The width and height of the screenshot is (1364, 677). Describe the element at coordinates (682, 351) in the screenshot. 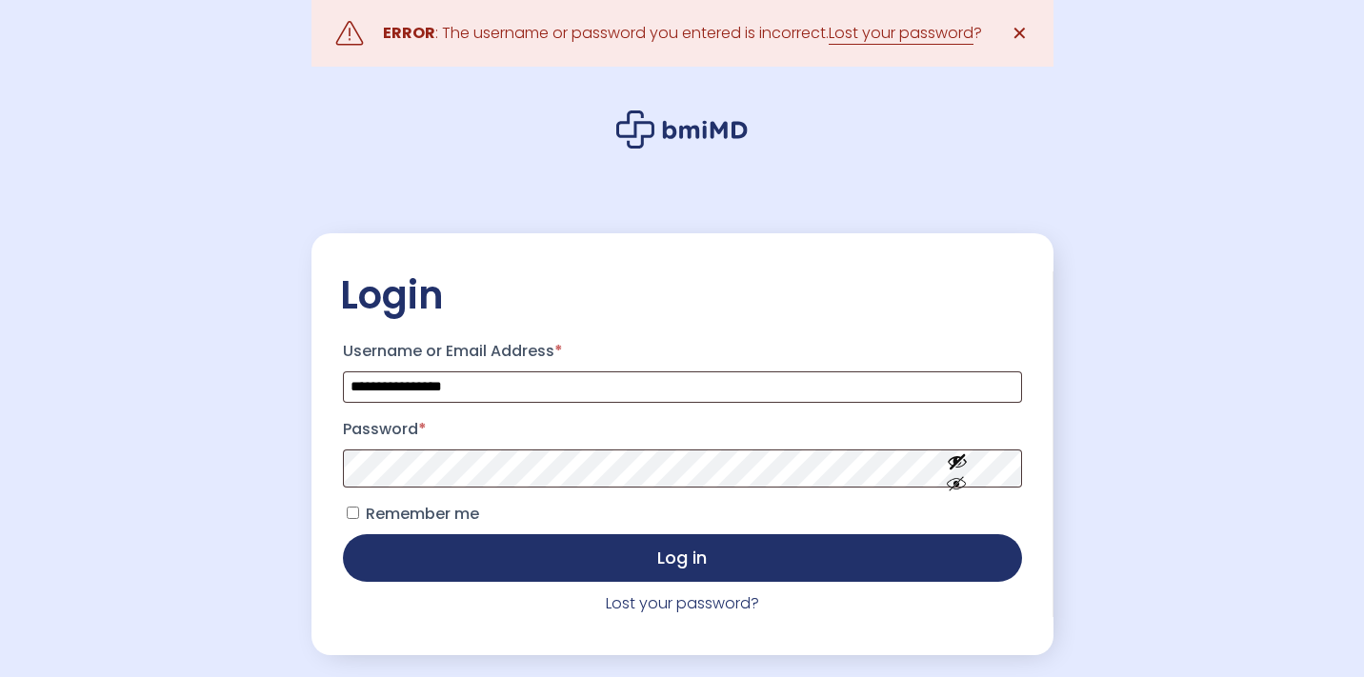

I see `label: Username or Email Address` at that location.